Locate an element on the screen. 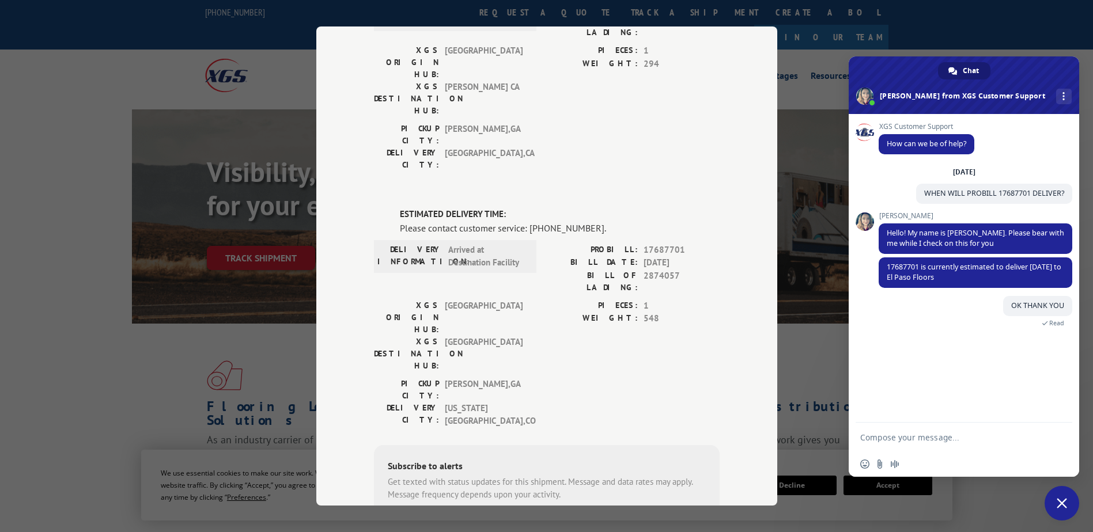  span: WHEN WILL PROBILL 17687701 DELIVER? is located at coordinates (994, 193).